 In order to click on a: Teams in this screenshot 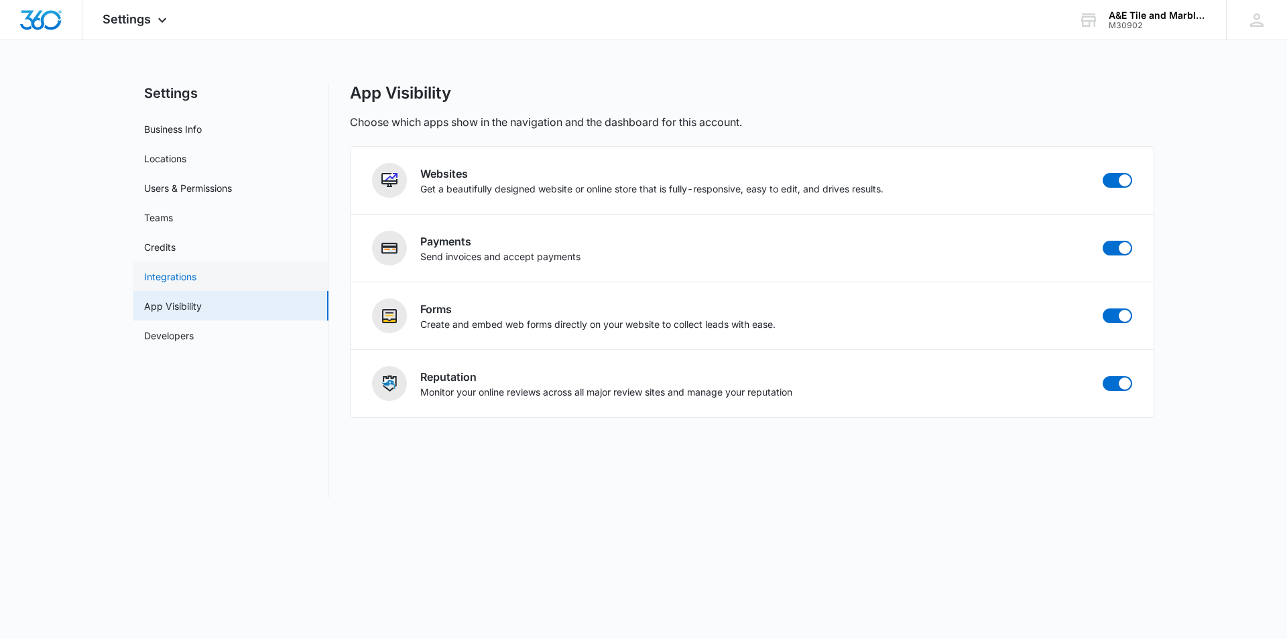, I will do `click(158, 217)`.